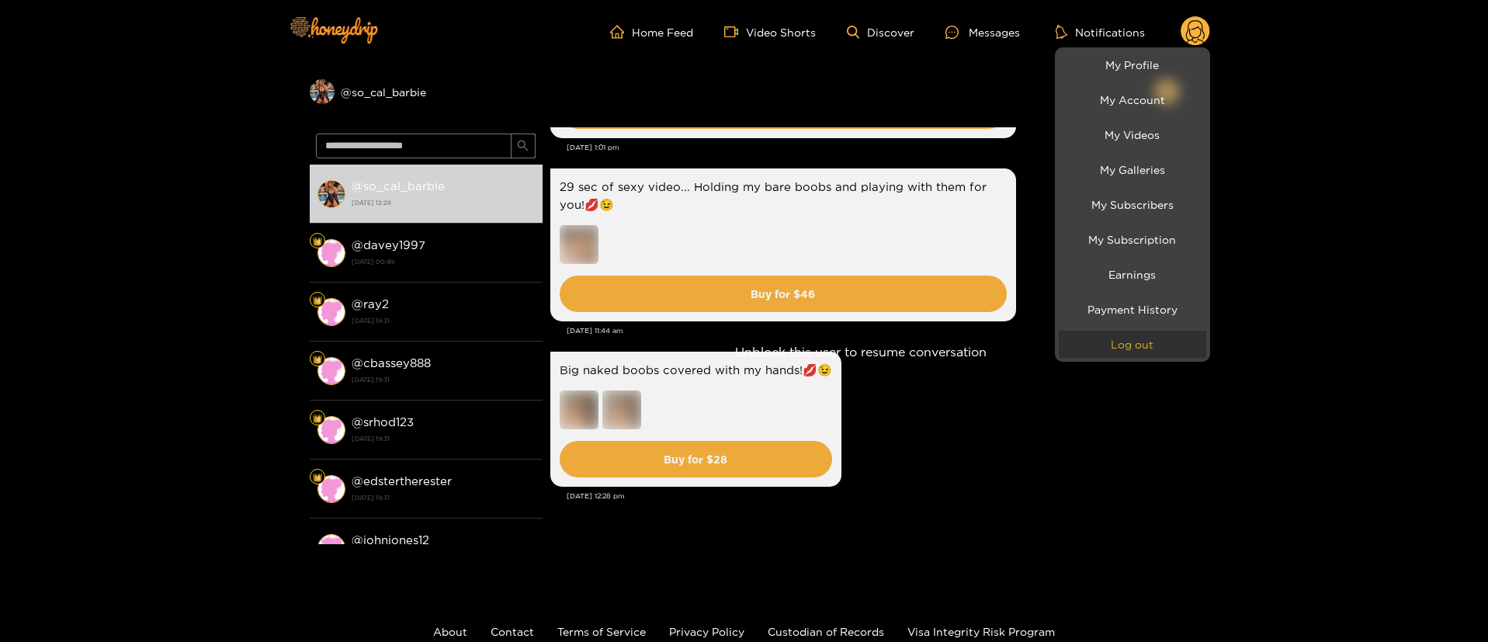  I want to click on a: My Subscribers, so click(1133, 204).